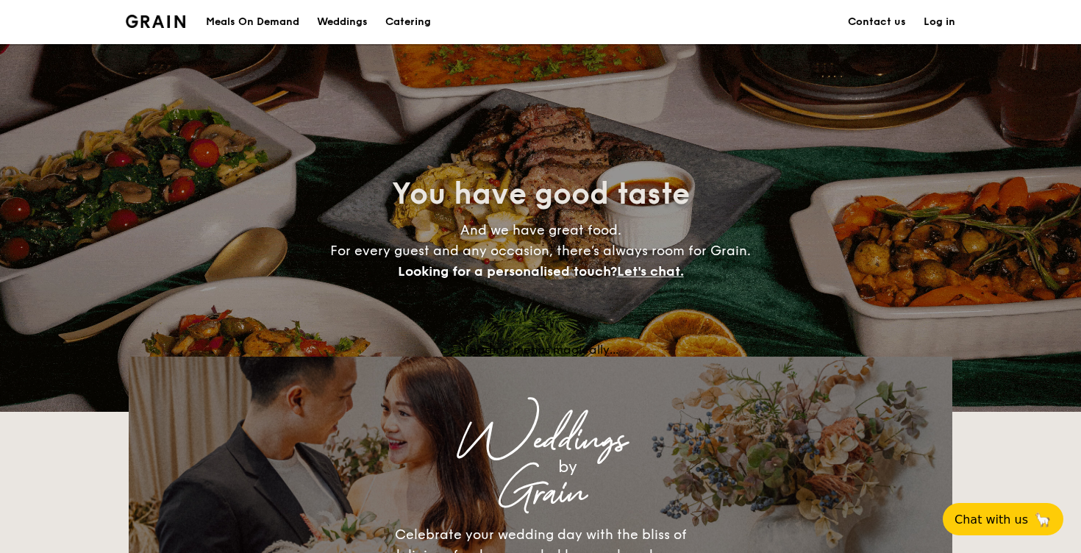  What do you see at coordinates (650, 271) in the screenshot?
I see `span: Let's chat.` at bounding box center [650, 271].